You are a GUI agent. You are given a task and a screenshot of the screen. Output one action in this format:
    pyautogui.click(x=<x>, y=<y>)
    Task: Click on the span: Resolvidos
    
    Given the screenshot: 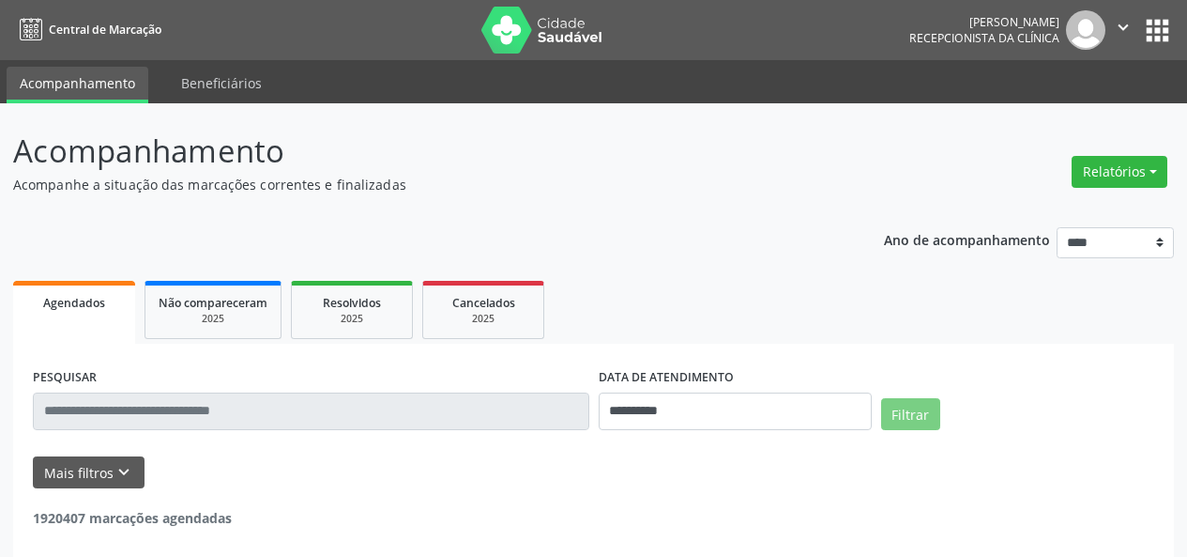 What is the action you would take?
    pyautogui.click(x=352, y=302)
    